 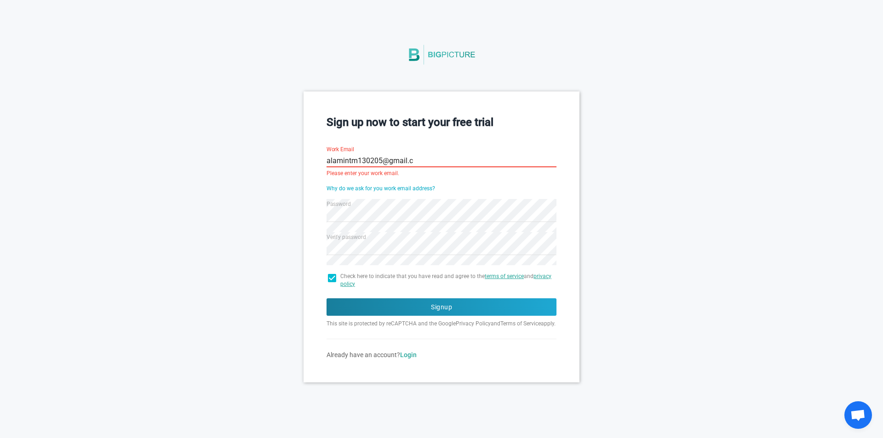 What do you see at coordinates (504, 276) in the screenshot?
I see `a: terms of service` at bounding box center [504, 276].